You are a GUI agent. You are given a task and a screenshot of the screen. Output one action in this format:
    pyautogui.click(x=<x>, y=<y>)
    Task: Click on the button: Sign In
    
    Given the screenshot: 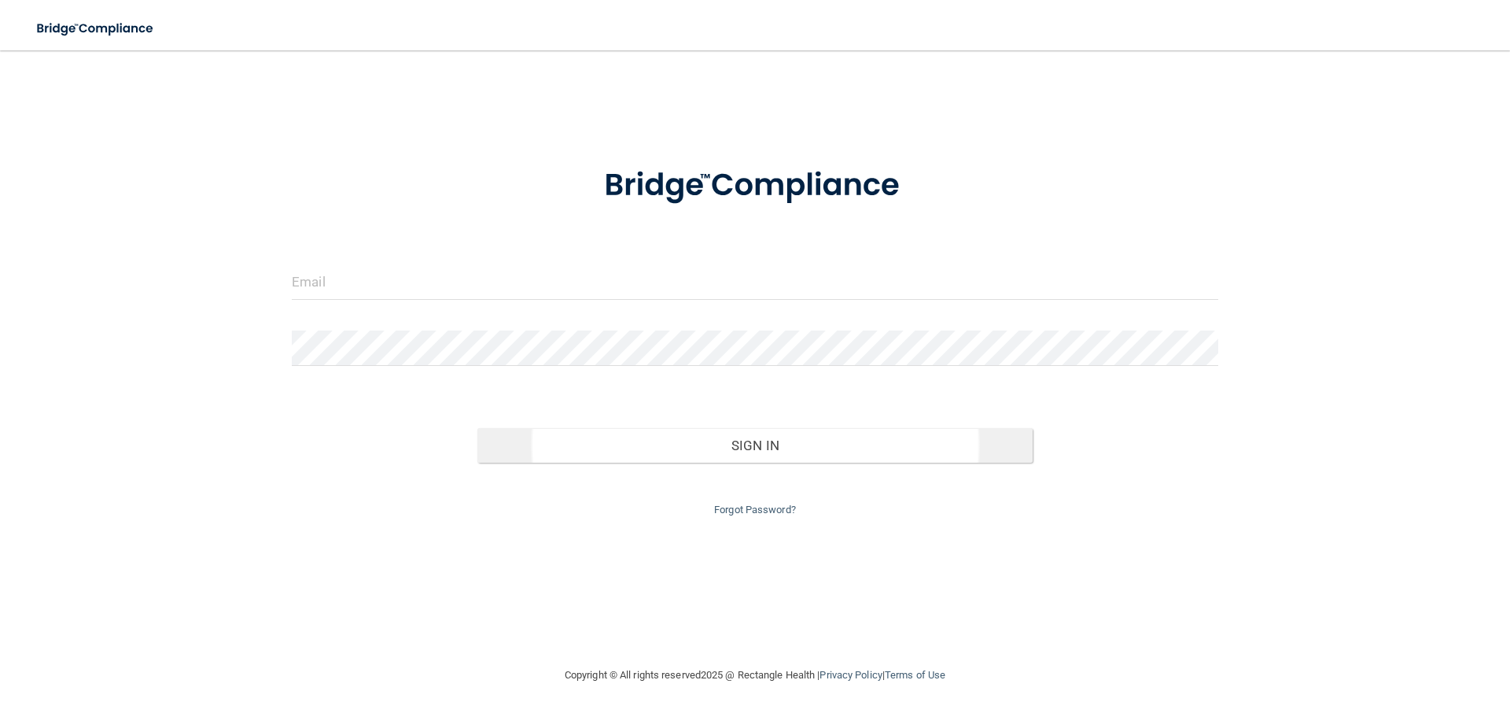 What is the action you would take?
    pyautogui.click(x=755, y=445)
    